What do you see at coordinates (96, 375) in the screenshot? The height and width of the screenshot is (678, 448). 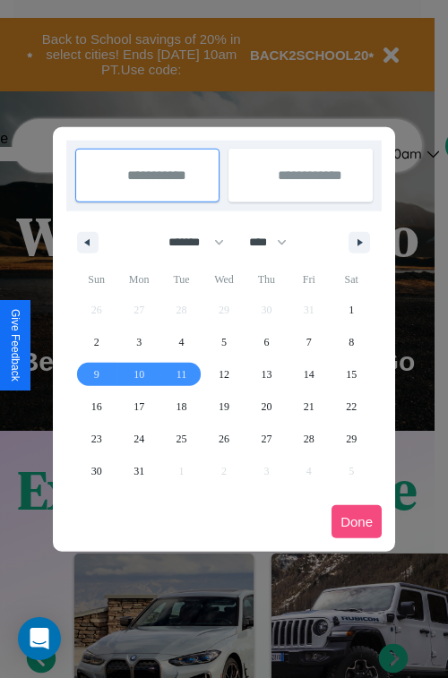 I see `button: 9` at bounding box center [96, 375].